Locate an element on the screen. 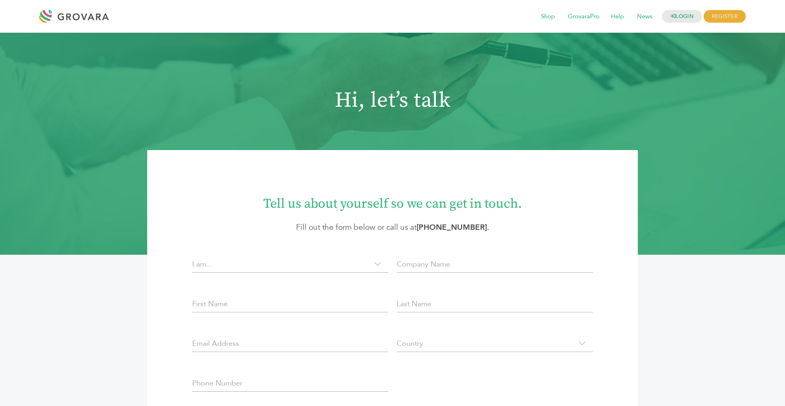 This screenshot has height=406, width=785. a: Help is located at coordinates (618, 17).